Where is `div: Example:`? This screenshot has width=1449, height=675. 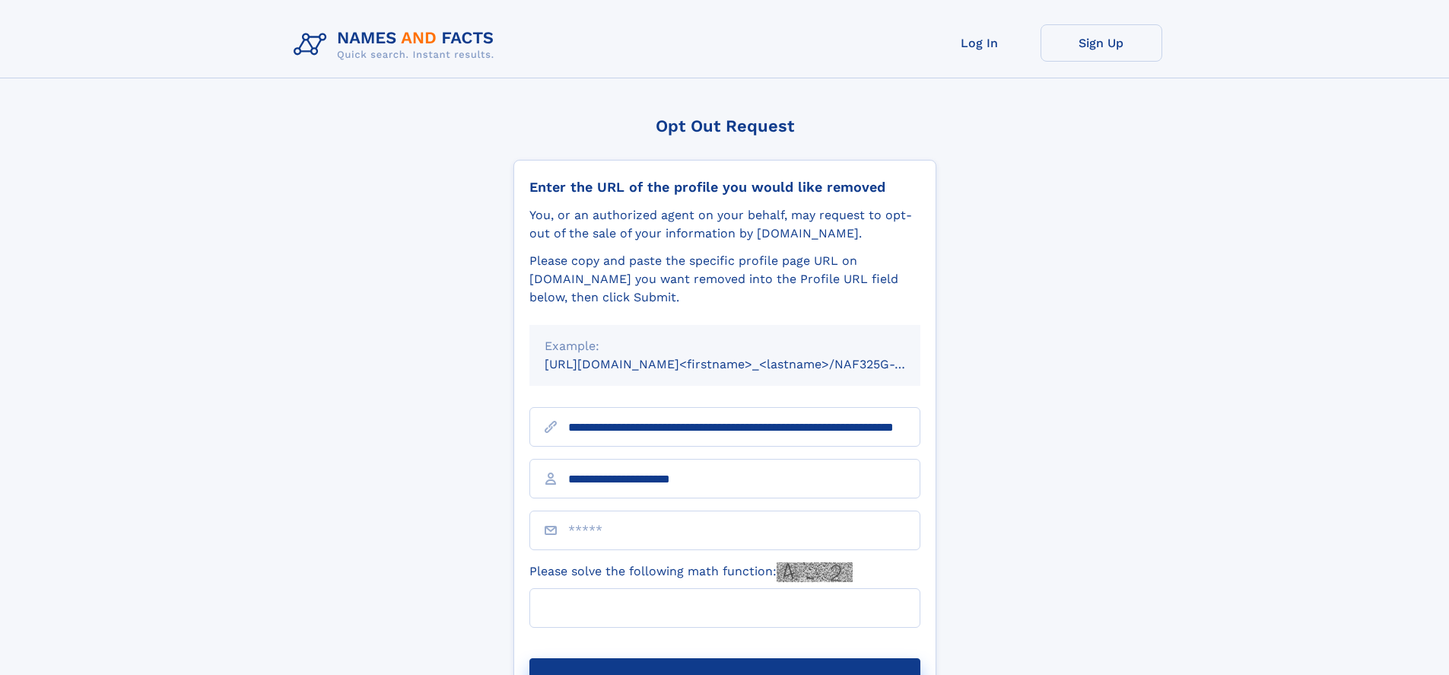 div: Example: is located at coordinates (725, 346).